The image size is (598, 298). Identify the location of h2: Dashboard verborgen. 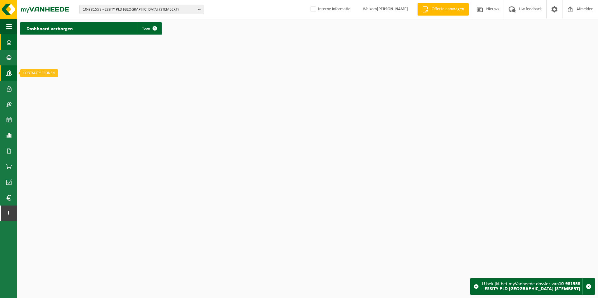
(49, 28).